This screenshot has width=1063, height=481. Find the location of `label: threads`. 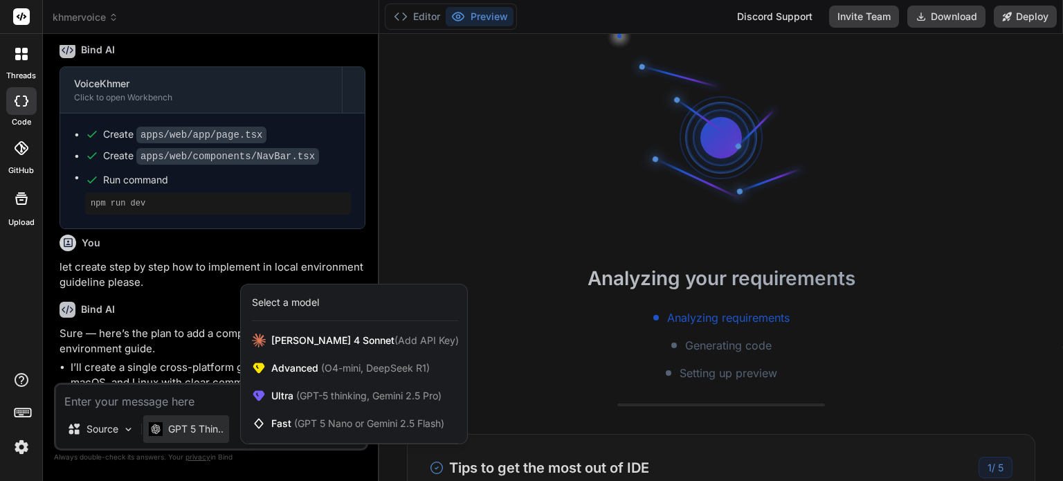

label: threads is located at coordinates (21, 75).